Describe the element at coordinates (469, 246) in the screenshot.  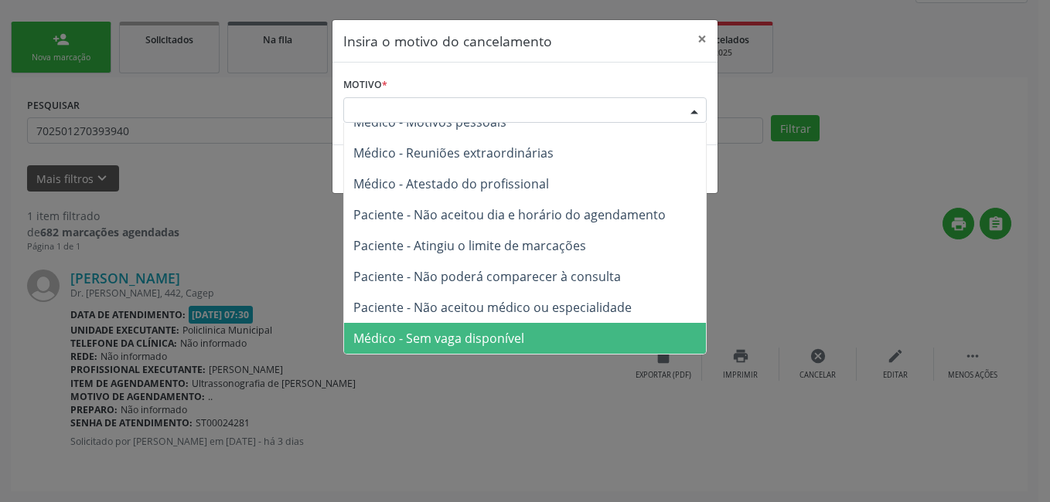
I see `span: Paciente - Atingiu o limite de marcações` at that location.